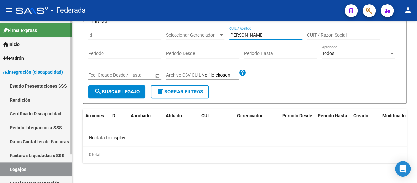 The image size is (417, 183). Describe the element at coordinates (217, 120) in the screenshot. I see `datatable-header-cell: CUIL` at that location.